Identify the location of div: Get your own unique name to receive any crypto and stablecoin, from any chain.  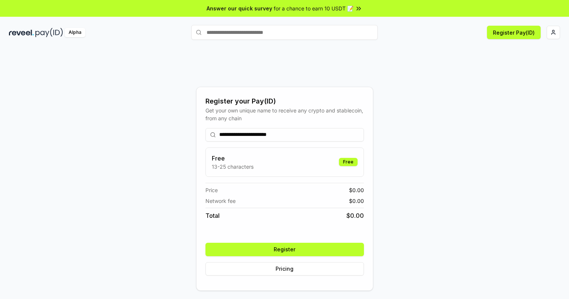
(285, 115).